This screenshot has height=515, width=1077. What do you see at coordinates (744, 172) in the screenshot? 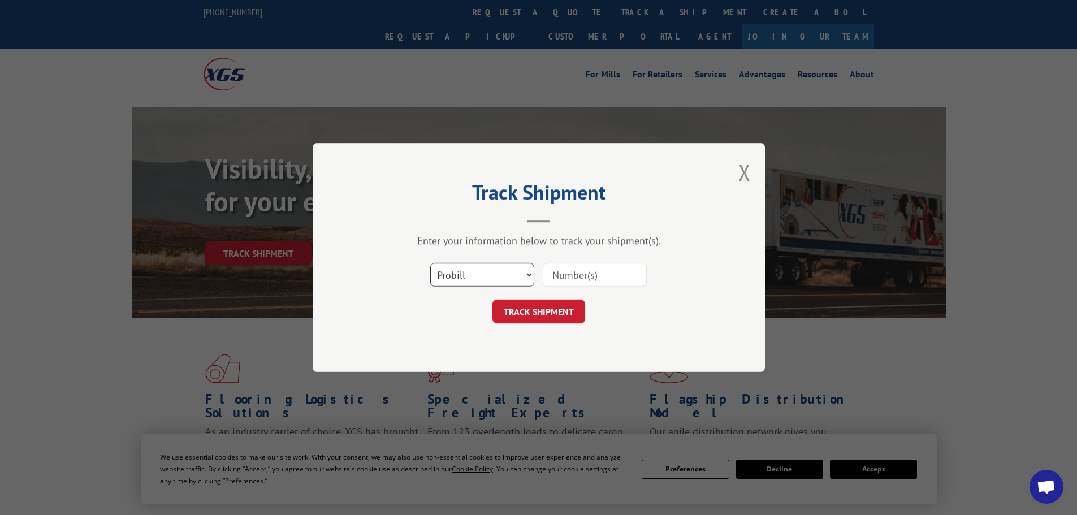
I see `button: Close modal` at bounding box center [744, 172].